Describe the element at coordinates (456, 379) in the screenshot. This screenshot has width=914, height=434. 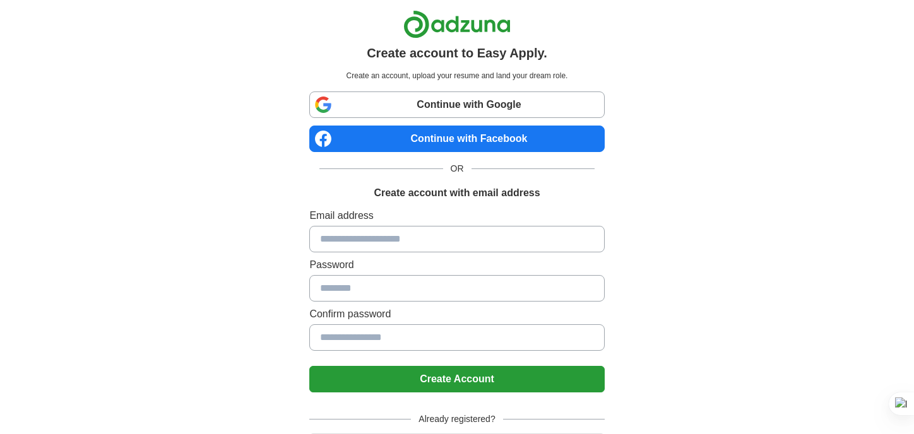
I see `button: Create Account` at that location.